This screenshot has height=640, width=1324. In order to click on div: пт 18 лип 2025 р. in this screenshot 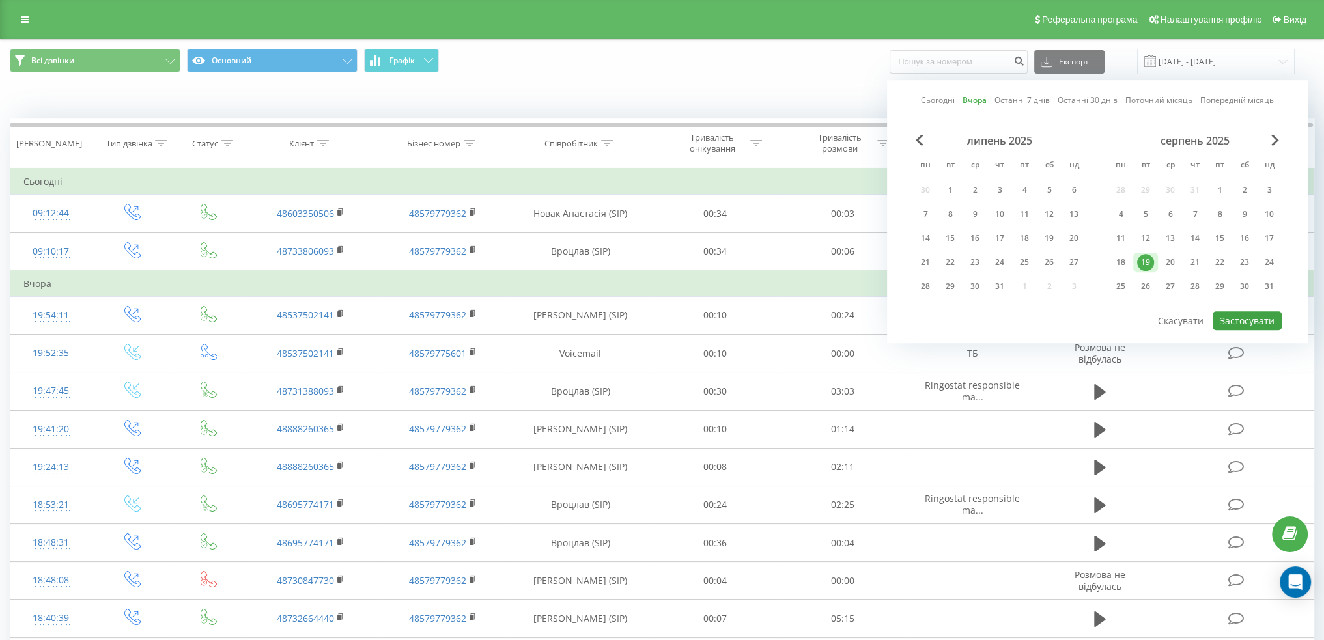, I will do `click(1024, 238)`.